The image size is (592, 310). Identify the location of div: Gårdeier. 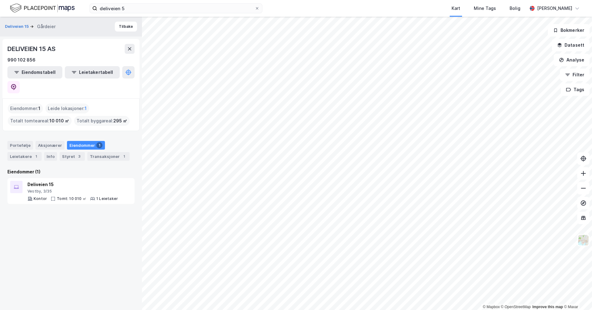
(46, 27).